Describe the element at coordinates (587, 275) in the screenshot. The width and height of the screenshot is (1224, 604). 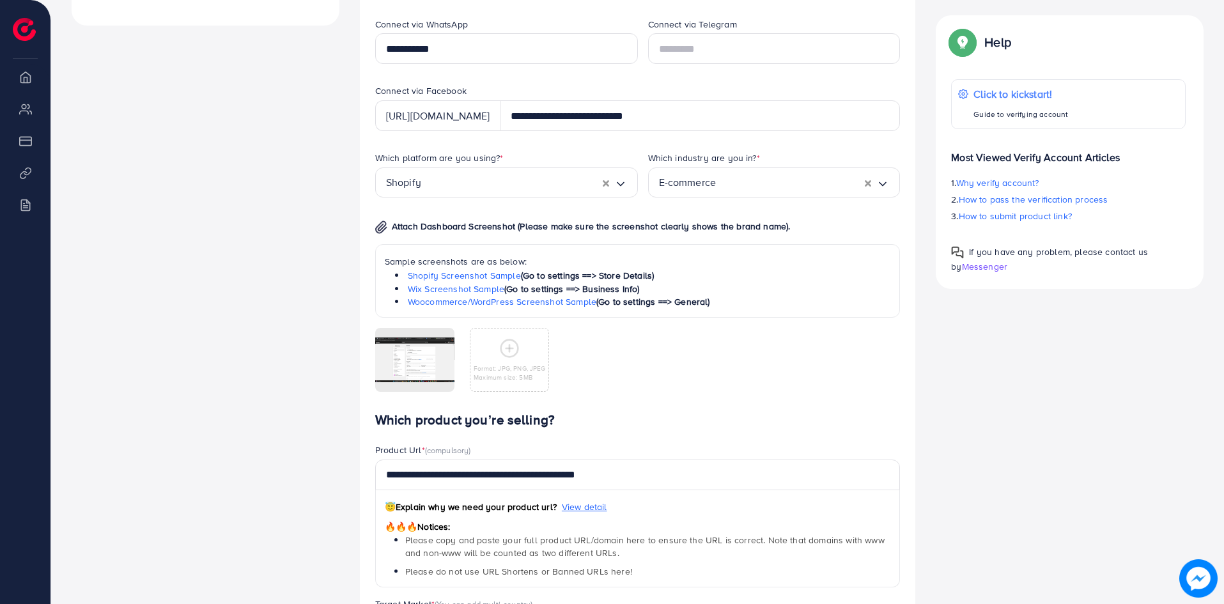
I see `span: (Go to settings ==> Store Details)` at that location.